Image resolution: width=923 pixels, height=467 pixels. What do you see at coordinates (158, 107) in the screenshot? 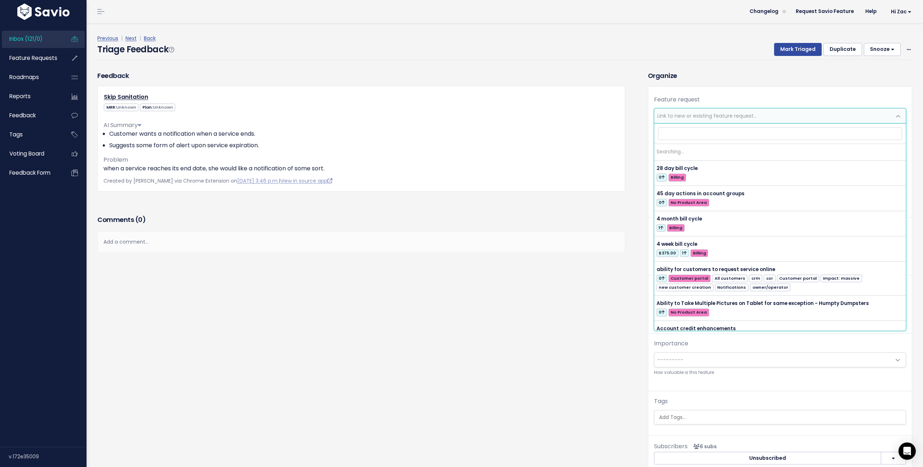
I see `span: Plan:` at bounding box center [158, 107].